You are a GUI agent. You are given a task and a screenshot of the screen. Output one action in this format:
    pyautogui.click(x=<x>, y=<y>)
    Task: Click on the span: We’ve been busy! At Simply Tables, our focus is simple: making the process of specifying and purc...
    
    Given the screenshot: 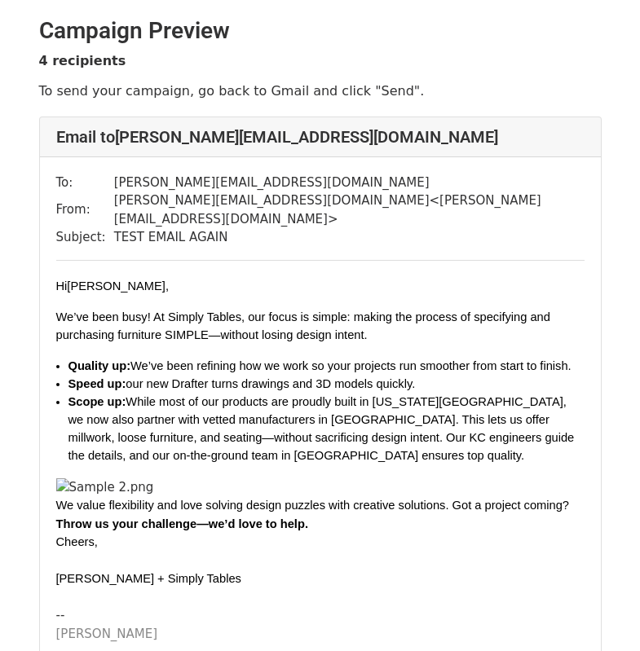 What is the action you would take?
    pyautogui.click(x=303, y=326)
    